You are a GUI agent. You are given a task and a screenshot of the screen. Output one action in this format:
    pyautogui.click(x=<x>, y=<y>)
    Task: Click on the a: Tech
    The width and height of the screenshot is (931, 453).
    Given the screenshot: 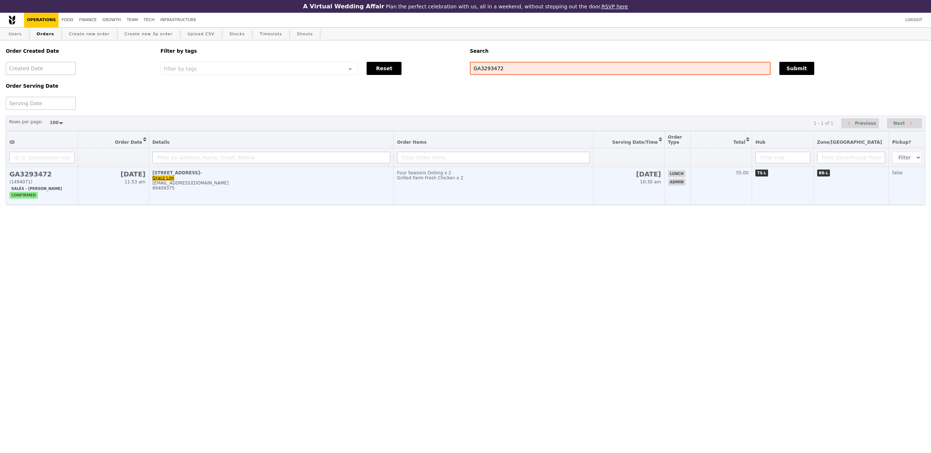 What is the action you would take?
    pyautogui.click(x=149, y=20)
    